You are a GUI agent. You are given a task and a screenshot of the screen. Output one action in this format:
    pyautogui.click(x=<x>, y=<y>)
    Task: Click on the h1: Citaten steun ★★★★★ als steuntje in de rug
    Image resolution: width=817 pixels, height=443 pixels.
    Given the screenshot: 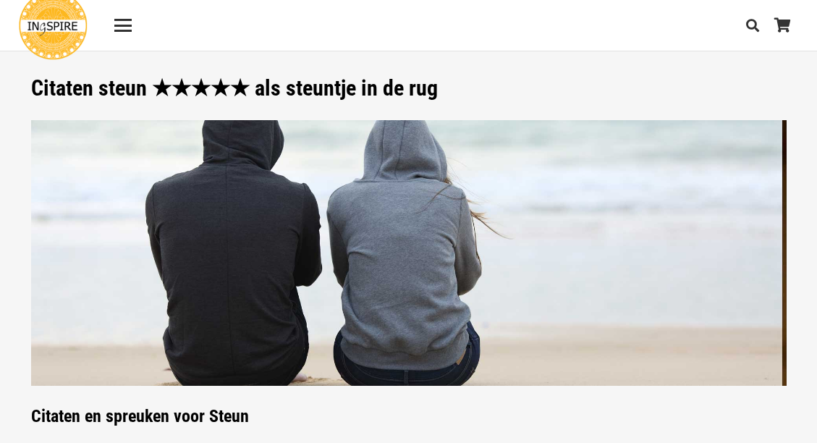 What is the action you would take?
    pyautogui.click(x=409, y=88)
    